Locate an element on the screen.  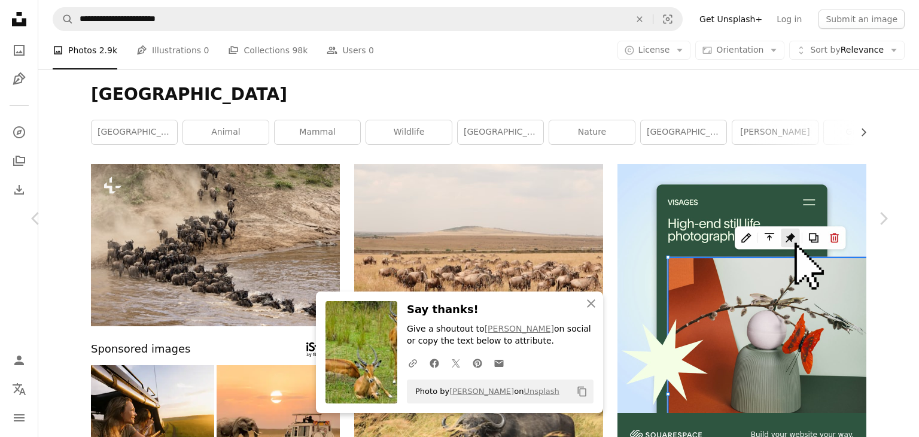
a: Unsplash is located at coordinates (541, 391).